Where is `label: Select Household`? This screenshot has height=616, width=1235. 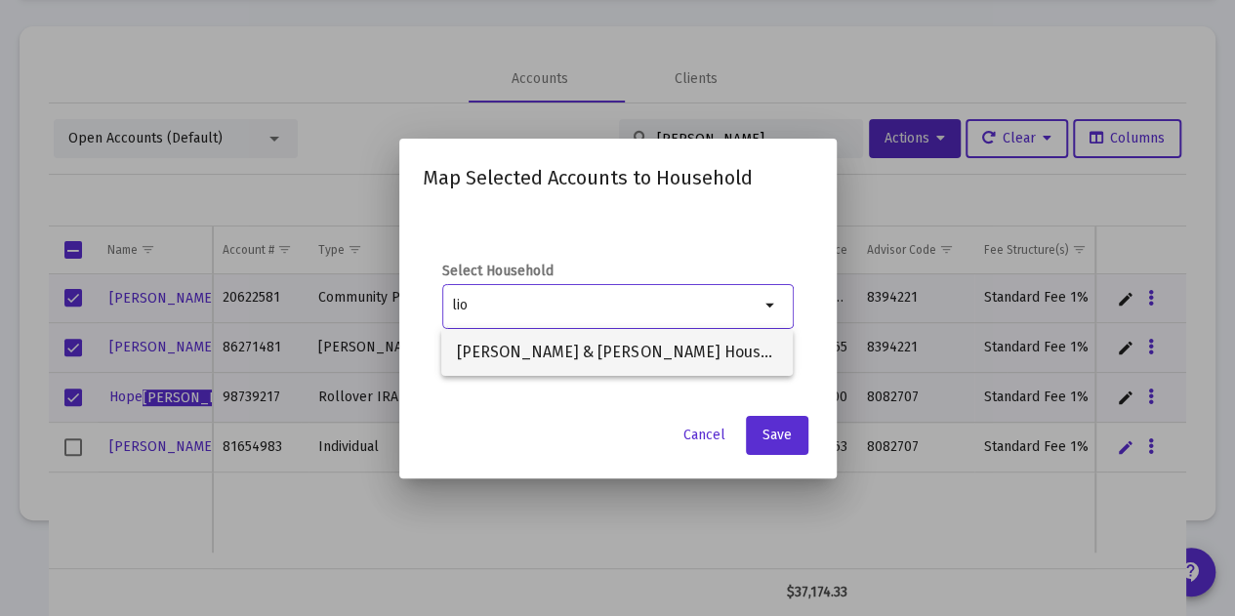 label: Select Household is located at coordinates (618, 271).